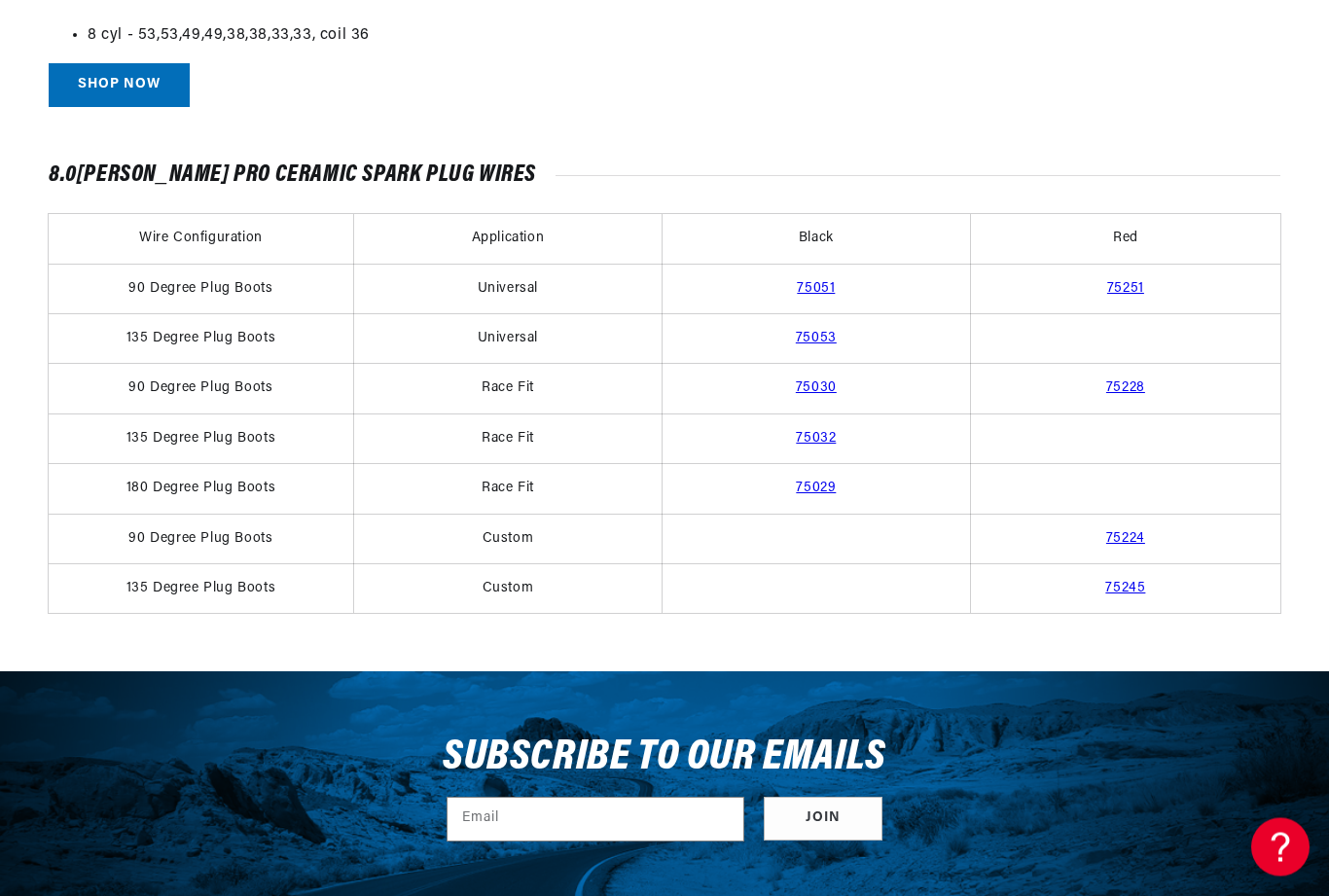 The width and height of the screenshot is (1329, 896). What do you see at coordinates (684, 37) in the screenshot?
I see `li: 8 cyl - 53,53,49,49,38,38,33,33, coil 36` at bounding box center [684, 37].